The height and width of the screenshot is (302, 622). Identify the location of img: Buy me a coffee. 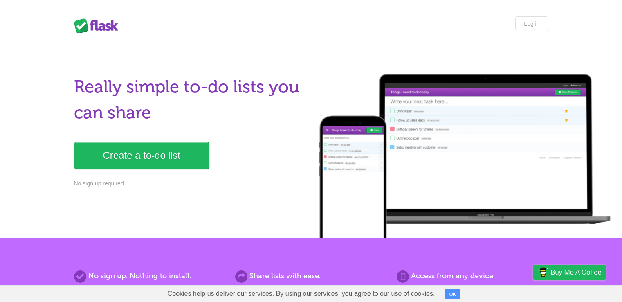
(542, 272).